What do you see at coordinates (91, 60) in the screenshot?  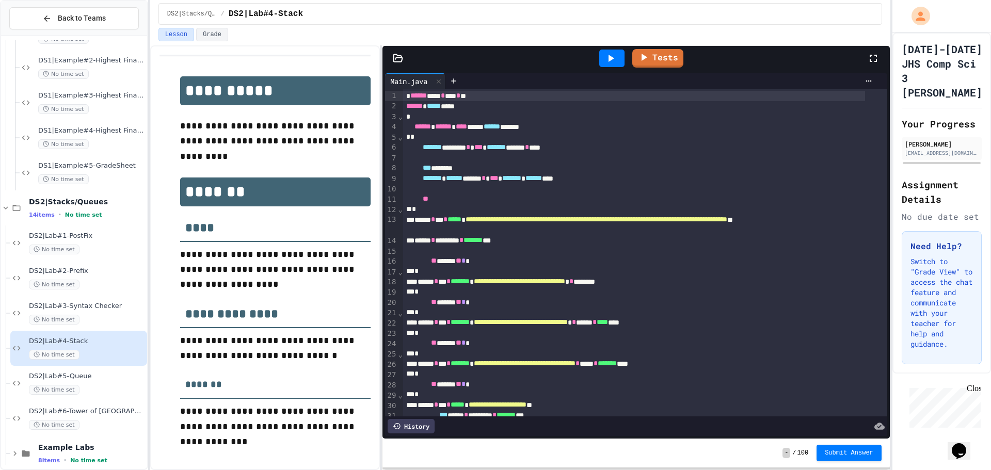 I see `span: DS1|Example#2-Highest Final V2` at bounding box center [91, 60].